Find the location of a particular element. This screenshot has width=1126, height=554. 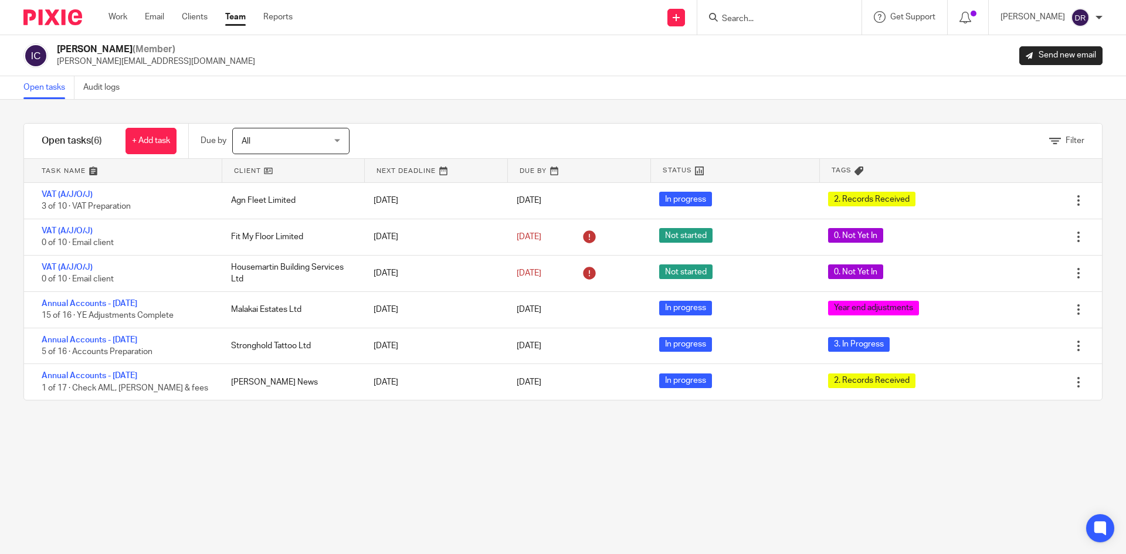

span: Get Support is located at coordinates (912, 17).